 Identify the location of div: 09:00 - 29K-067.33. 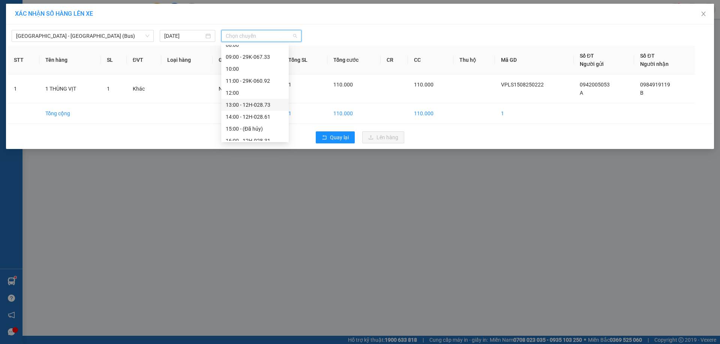
(255, 57).